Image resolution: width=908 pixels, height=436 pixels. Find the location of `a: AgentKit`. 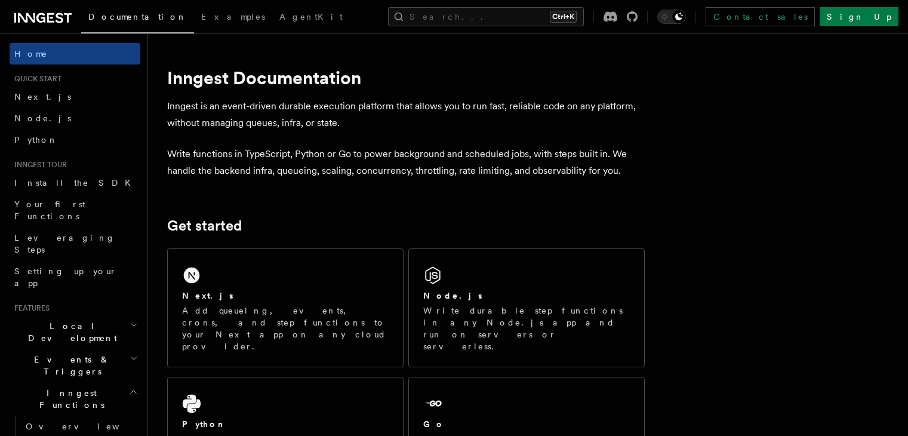

a: AgentKit is located at coordinates (311, 18).